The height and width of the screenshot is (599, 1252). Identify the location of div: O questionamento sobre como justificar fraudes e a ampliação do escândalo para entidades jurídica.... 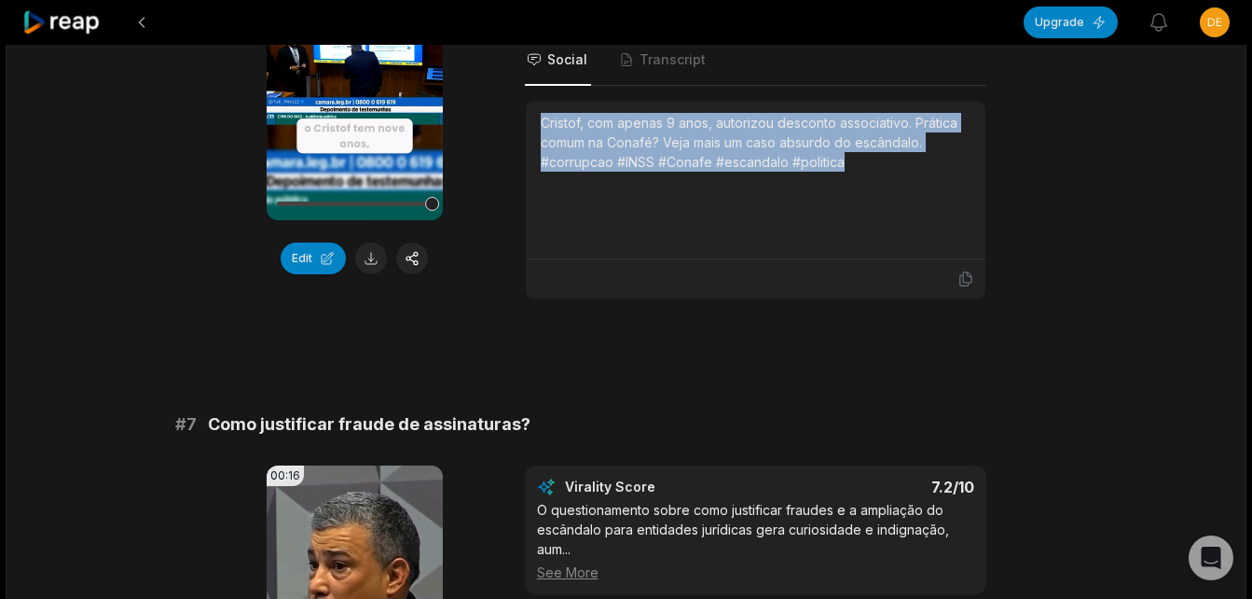
(755, 541).